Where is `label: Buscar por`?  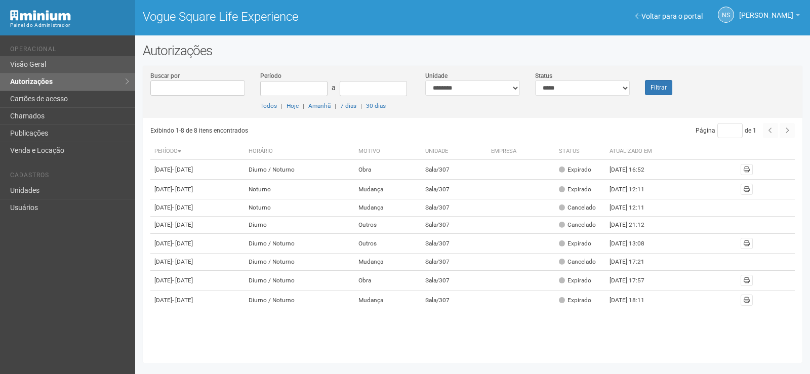
label: Buscar por is located at coordinates (165, 76).